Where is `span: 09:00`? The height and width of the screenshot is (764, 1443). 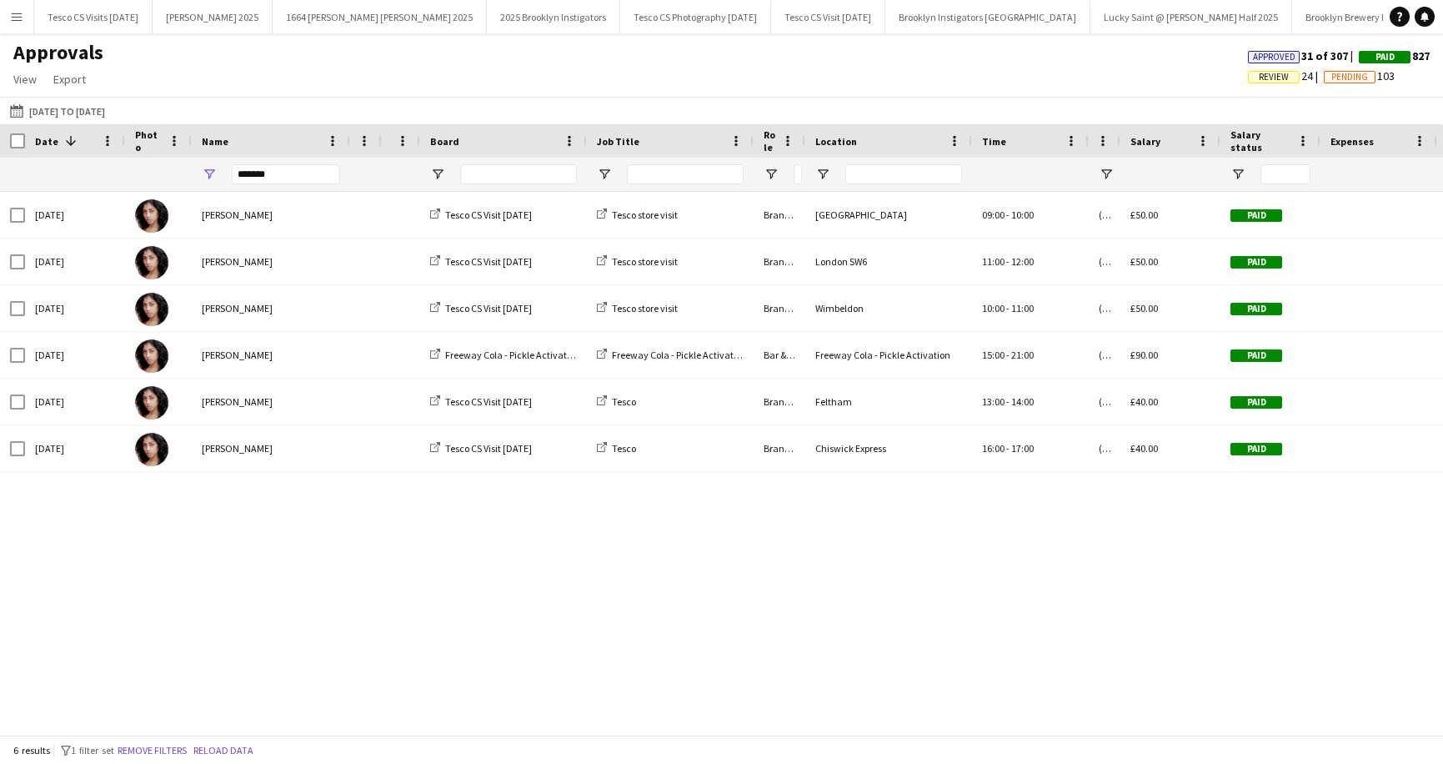 span: 09:00 is located at coordinates (993, 214).